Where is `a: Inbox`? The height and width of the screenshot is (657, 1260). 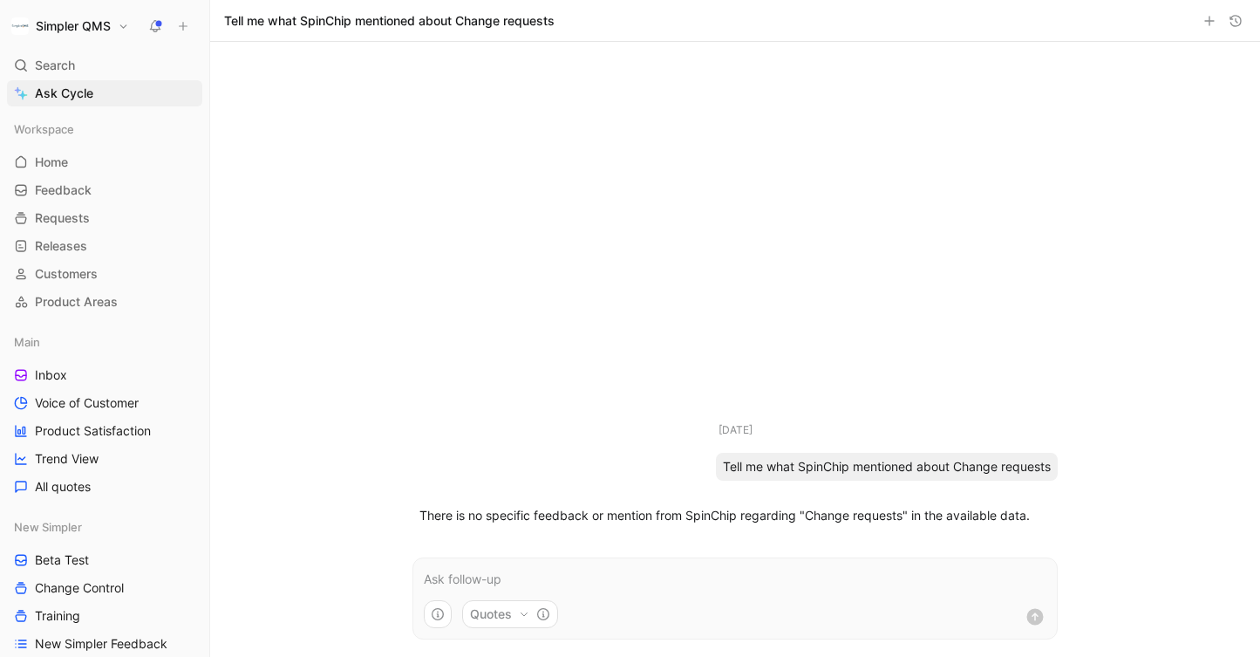
a: Inbox is located at coordinates (105, 375).